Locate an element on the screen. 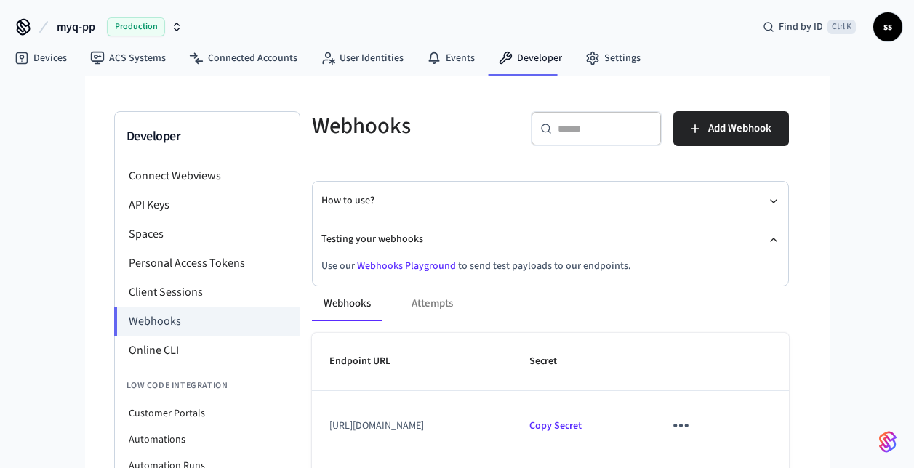  div: Testing your webhooks is located at coordinates (550, 272).